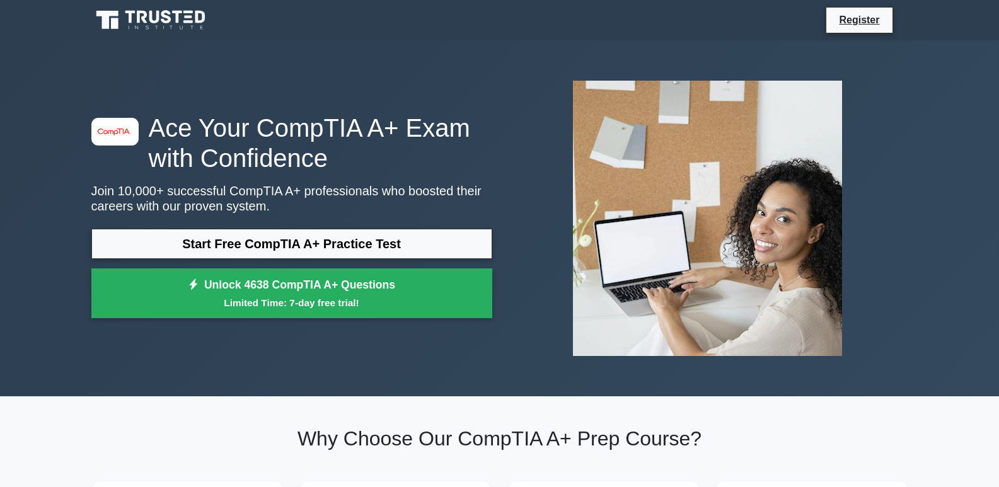  What do you see at coordinates (292, 294) in the screenshot?
I see `a: Unlock 4638 CompTIA A+ QuestionsLimited Time: 7-day free trial!` at bounding box center [292, 294].